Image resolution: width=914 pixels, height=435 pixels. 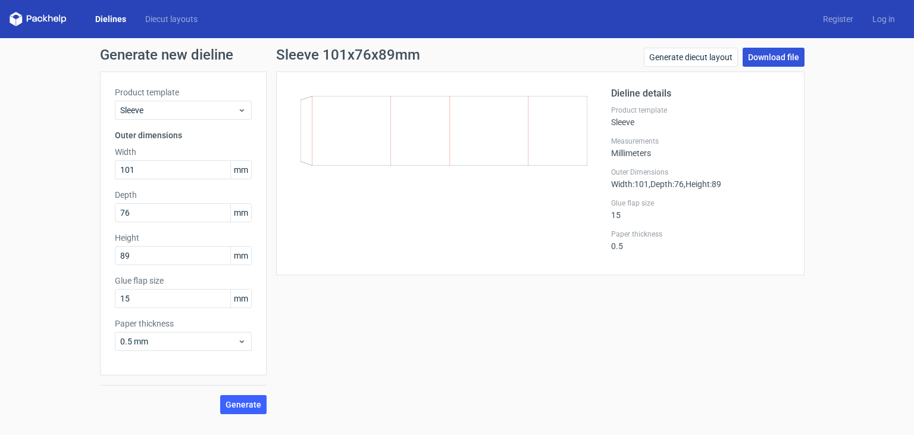 What do you see at coordinates (884, 19) in the screenshot?
I see `a: Log in` at bounding box center [884, 19].